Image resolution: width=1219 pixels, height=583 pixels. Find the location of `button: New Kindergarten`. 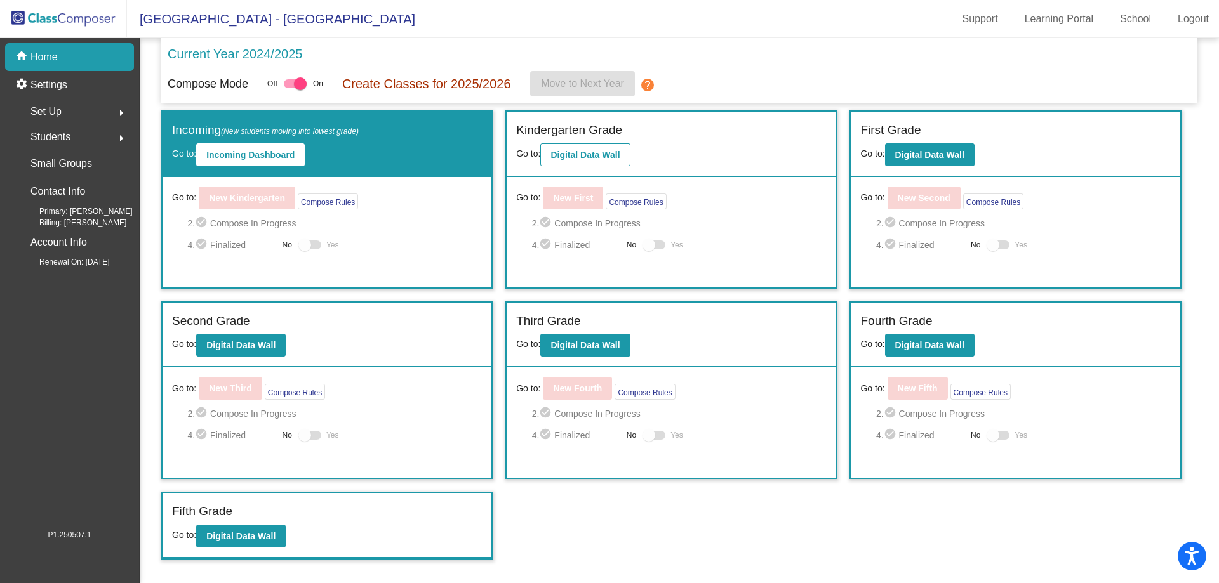

button: New Kindergarten is located at coordinates (247, 198).